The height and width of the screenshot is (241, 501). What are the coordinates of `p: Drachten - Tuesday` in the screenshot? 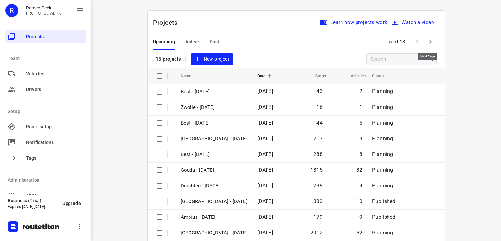 It's located at (214, 185).